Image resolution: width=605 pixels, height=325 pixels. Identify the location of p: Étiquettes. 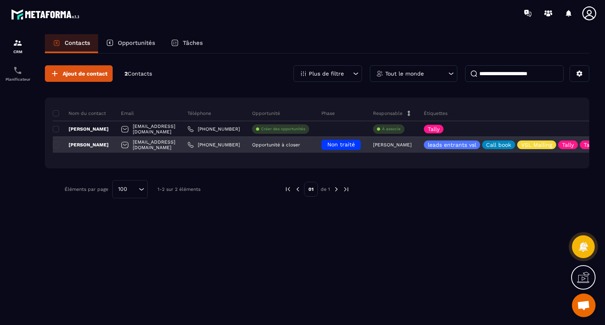
(436, 113).